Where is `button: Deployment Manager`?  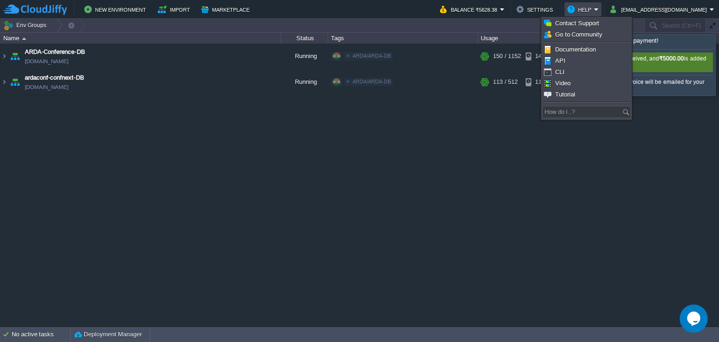
button: Deployment Manager is located at coordinates (108, 334).